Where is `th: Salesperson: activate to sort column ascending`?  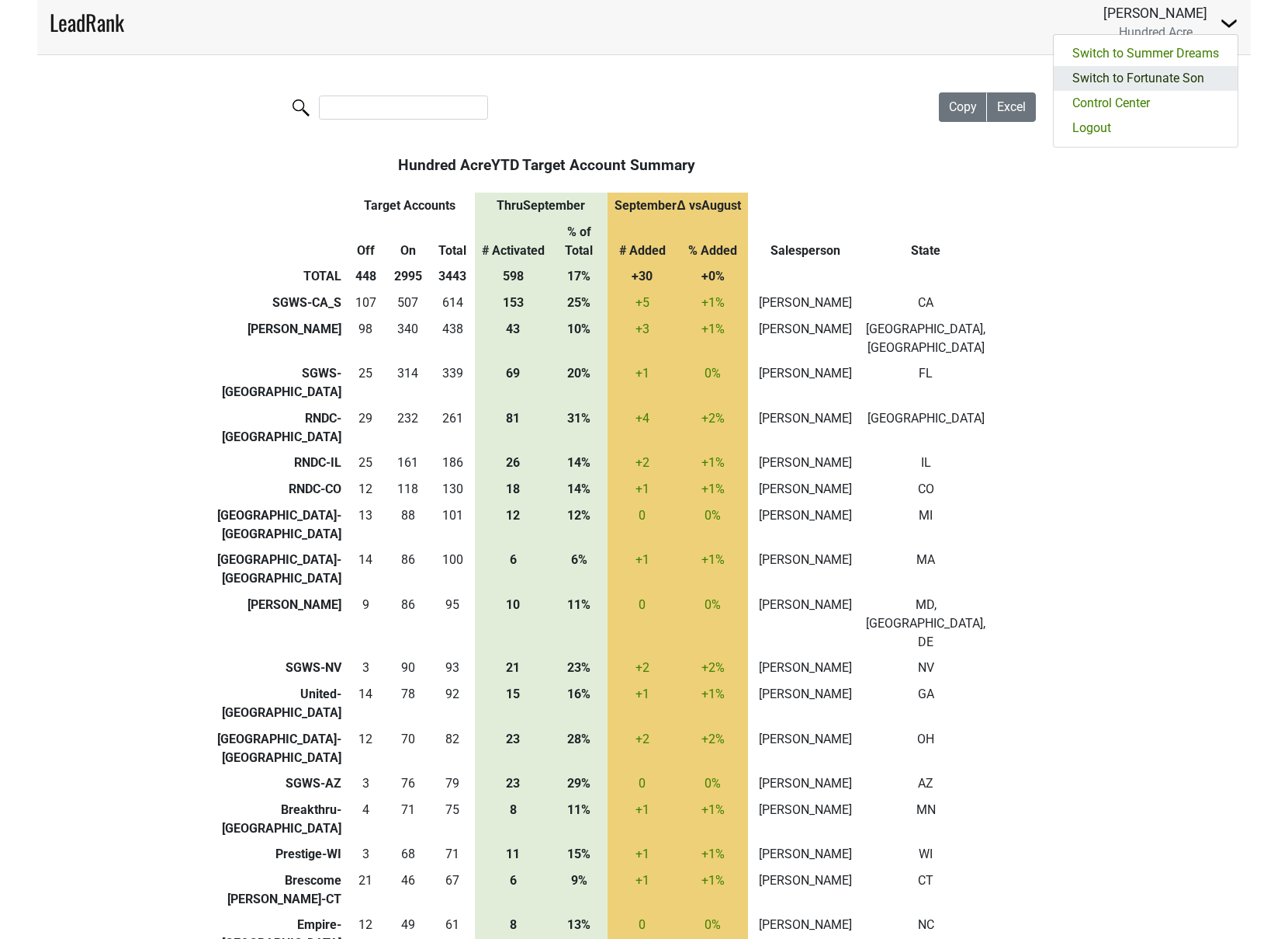 th: Salesperson: activate to sort column ascending is located at coordinates (804, 241).